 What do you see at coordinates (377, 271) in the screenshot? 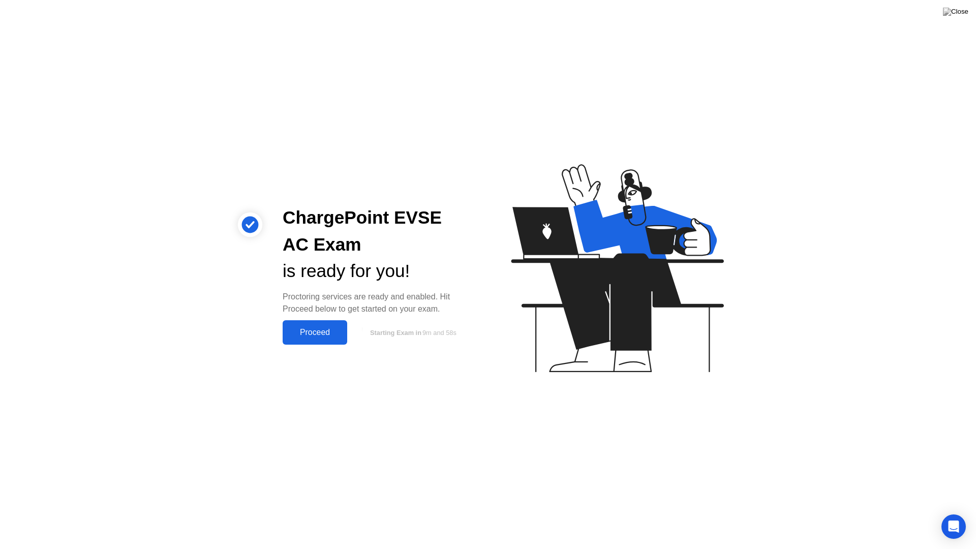
I see `div: is ready for you!` at bounding box center [377, 271].